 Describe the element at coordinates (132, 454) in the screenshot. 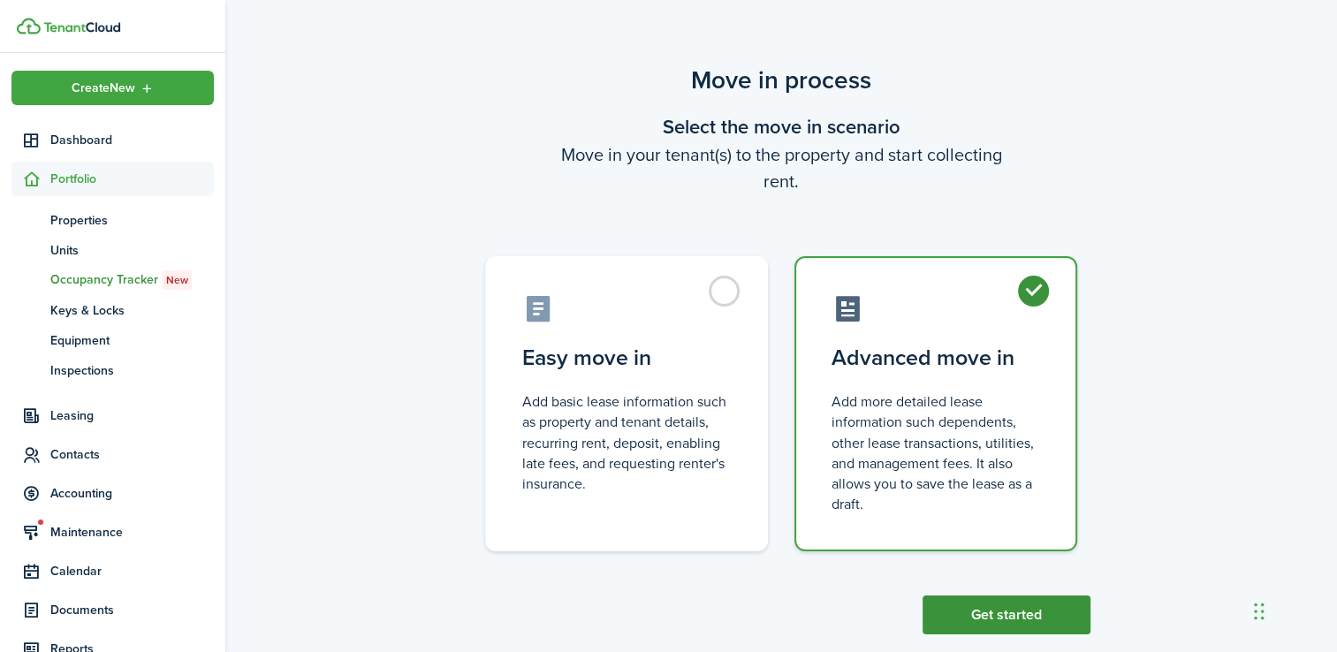

I see `span: Contacts` at that location.